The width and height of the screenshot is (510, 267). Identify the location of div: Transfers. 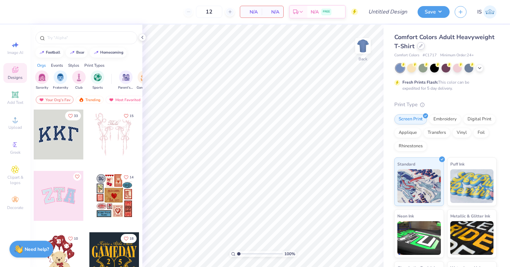
(437, 133).